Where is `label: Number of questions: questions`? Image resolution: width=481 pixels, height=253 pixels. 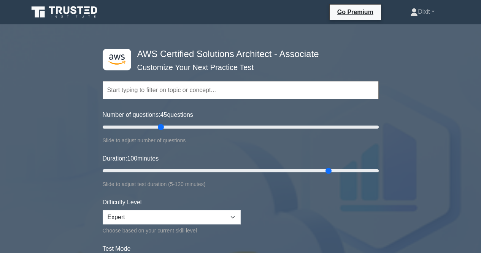 label: Number of questions: questions is located at coordinates (148, 115).